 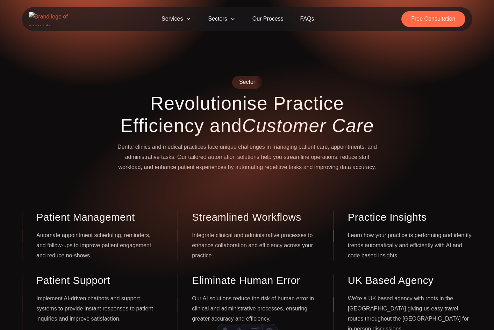 What do you see at coordinates (99, 246) in the screenshot?
I see `p: Automate appointment scheduling, reminders, and follow-ups to improve patient engagement and redu...` at bounding box center [99, 246].